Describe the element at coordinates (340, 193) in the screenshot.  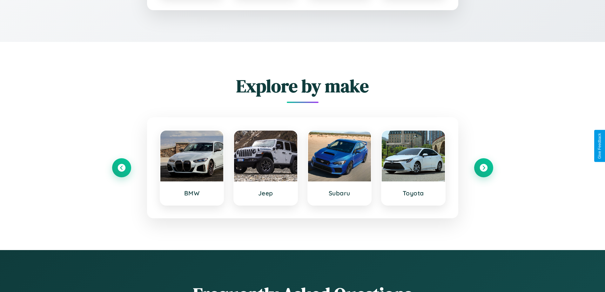
I see `h3: Subaru` at that location.